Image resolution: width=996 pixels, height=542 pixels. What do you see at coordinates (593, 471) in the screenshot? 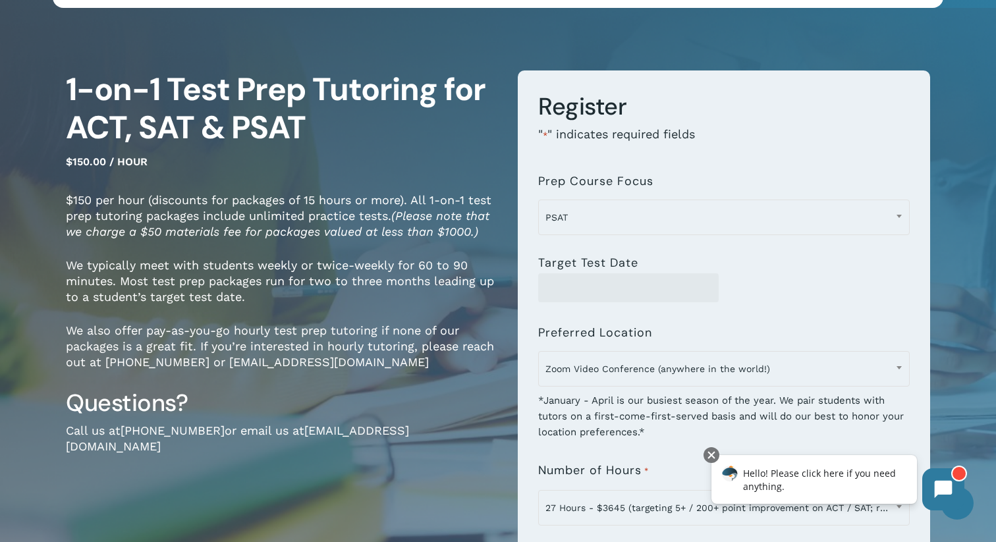
I see `label: Number of Hours` at bounding box center [593, 471].